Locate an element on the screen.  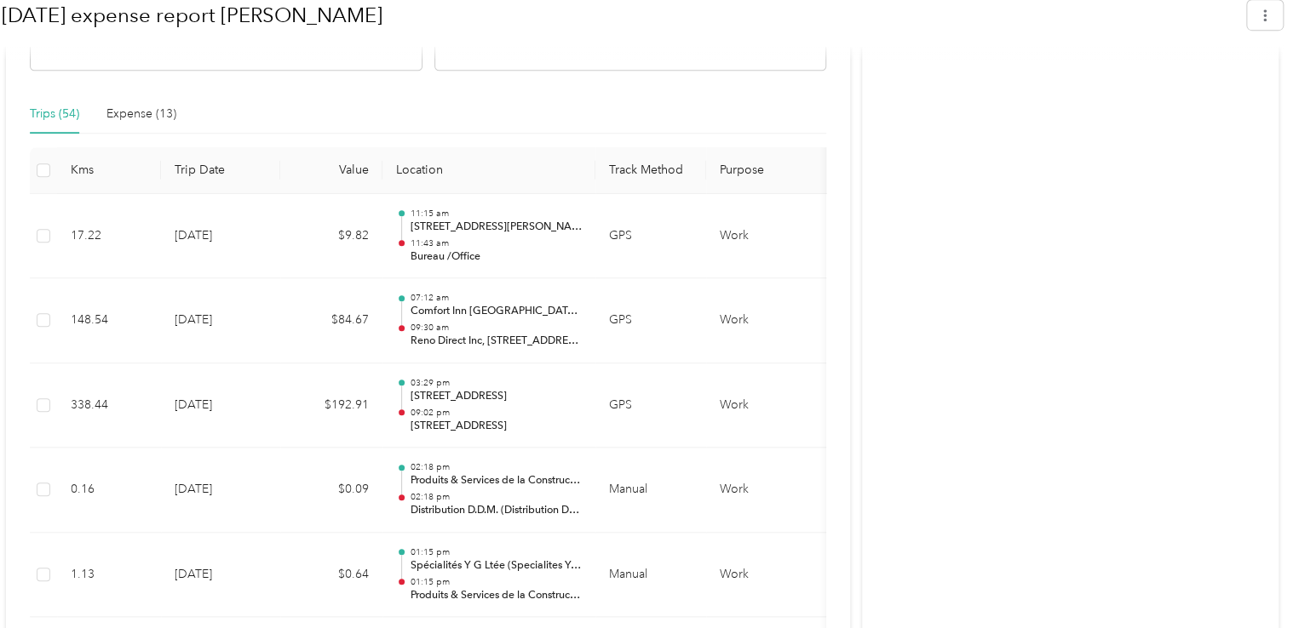
td: 0.16 is located at coordinates (109, 491).